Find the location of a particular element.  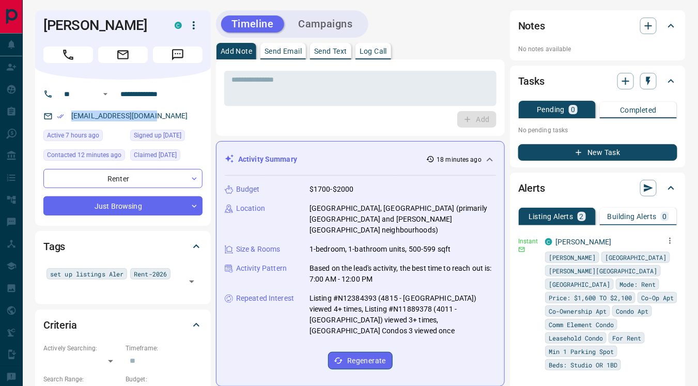

p: Add Note is located at coordinates (236, 51).